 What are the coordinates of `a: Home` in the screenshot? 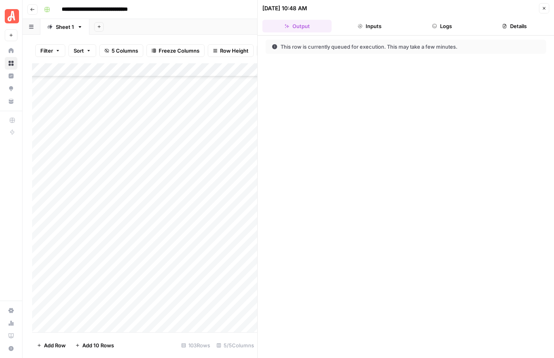 It's located at (11, 51).